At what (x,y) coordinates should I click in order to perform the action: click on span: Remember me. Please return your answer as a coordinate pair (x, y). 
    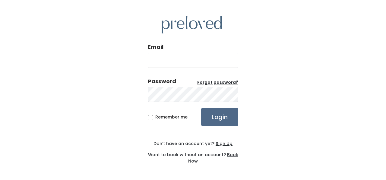
    Looking at the image, I should click on (171, 117).